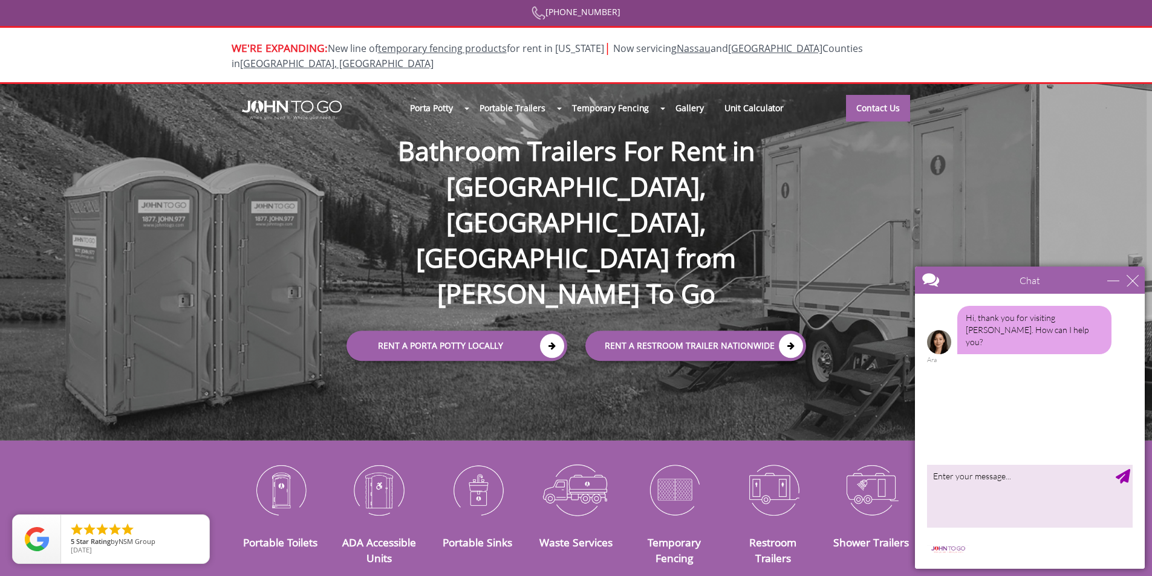  What do you see at coordinates (37, 540) in the screenshot?
I see `img: Review Rating` at bounding box center [37, 540].